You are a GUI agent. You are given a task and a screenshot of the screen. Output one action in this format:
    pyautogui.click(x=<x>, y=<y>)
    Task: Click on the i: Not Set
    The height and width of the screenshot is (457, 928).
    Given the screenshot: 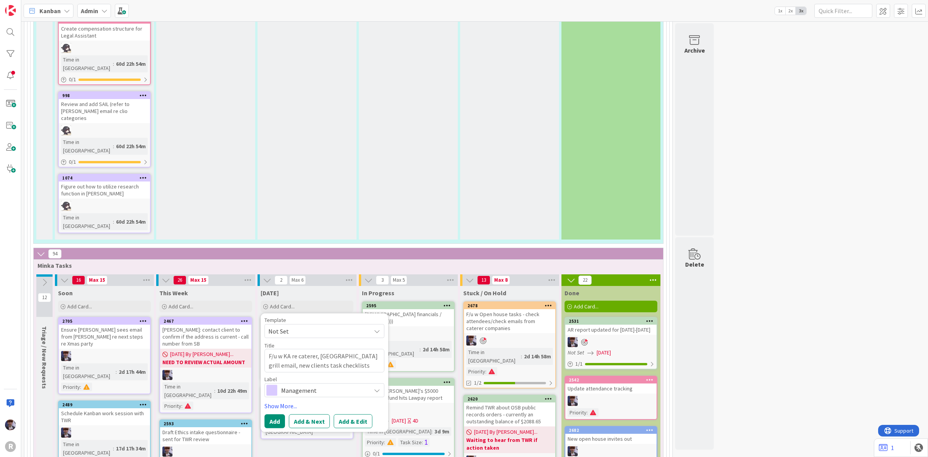 What is the action you would take?
    pyautogui.click(x=576, y=352)
    